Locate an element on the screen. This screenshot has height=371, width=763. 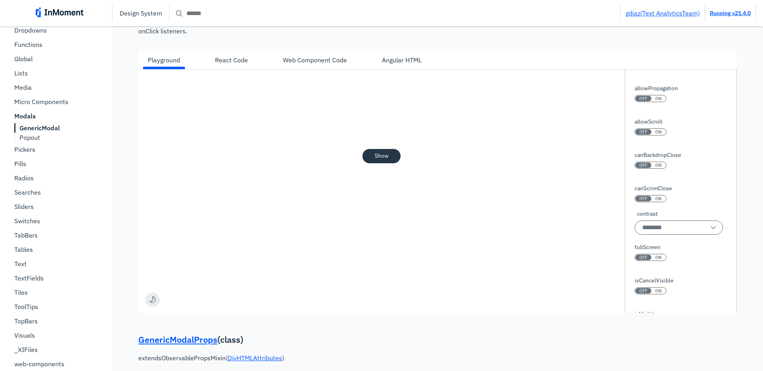
p: web-components is located at coordinates (39, 364).